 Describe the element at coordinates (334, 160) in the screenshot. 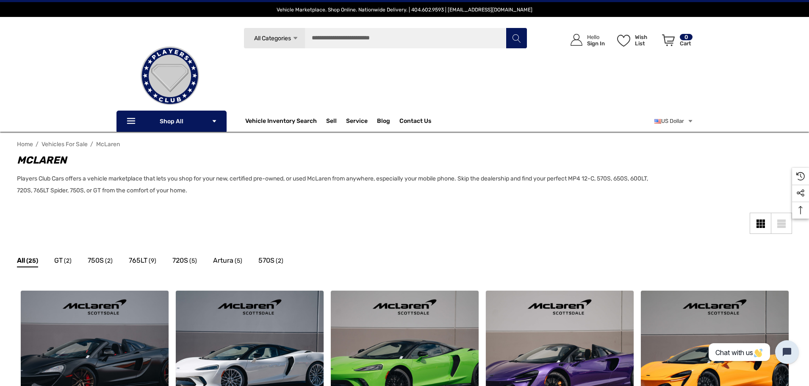

I see `h1: McLaren` at that location.